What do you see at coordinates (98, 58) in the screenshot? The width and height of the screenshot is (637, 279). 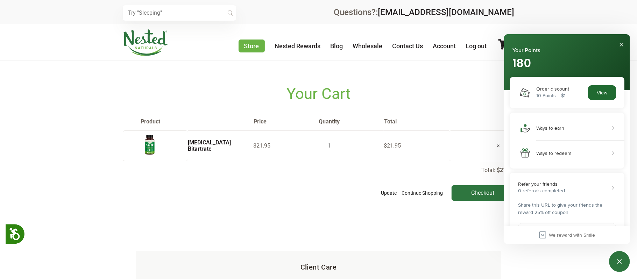 I see `button: View Order discount` at bounding box center [98, 58].